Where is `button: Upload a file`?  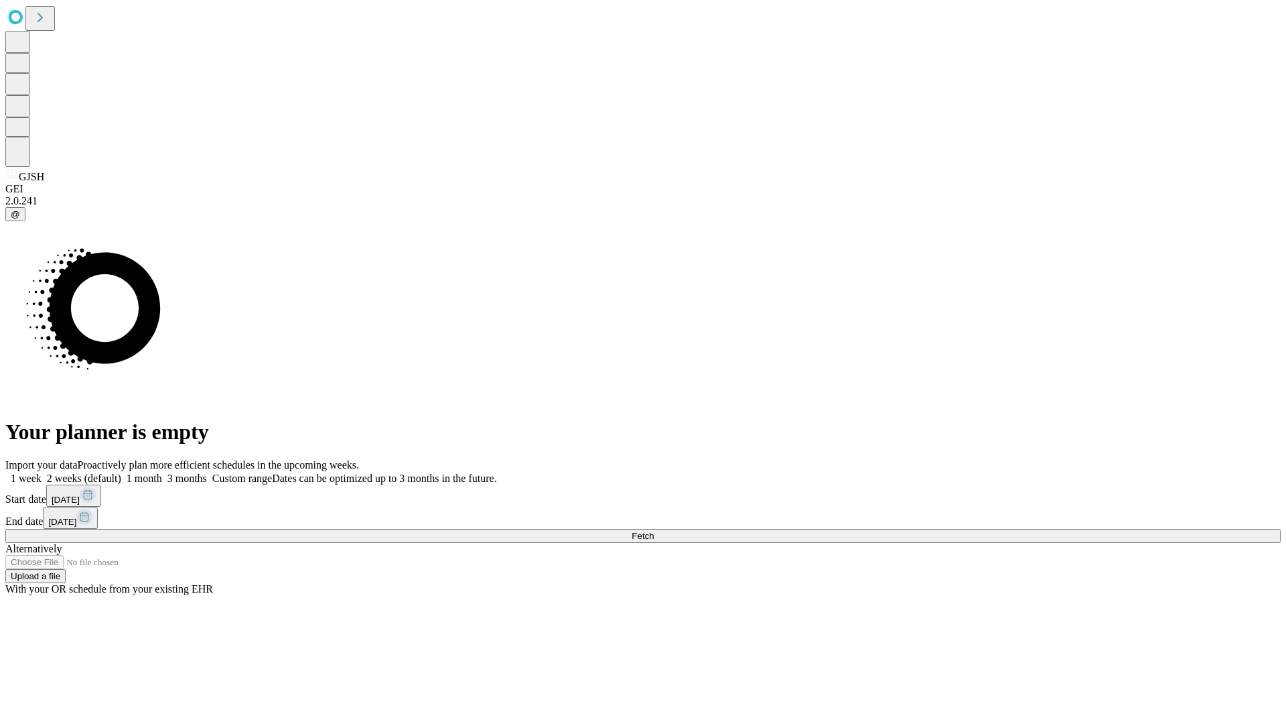 button: Upload a file is located at coordinates (36, 576).